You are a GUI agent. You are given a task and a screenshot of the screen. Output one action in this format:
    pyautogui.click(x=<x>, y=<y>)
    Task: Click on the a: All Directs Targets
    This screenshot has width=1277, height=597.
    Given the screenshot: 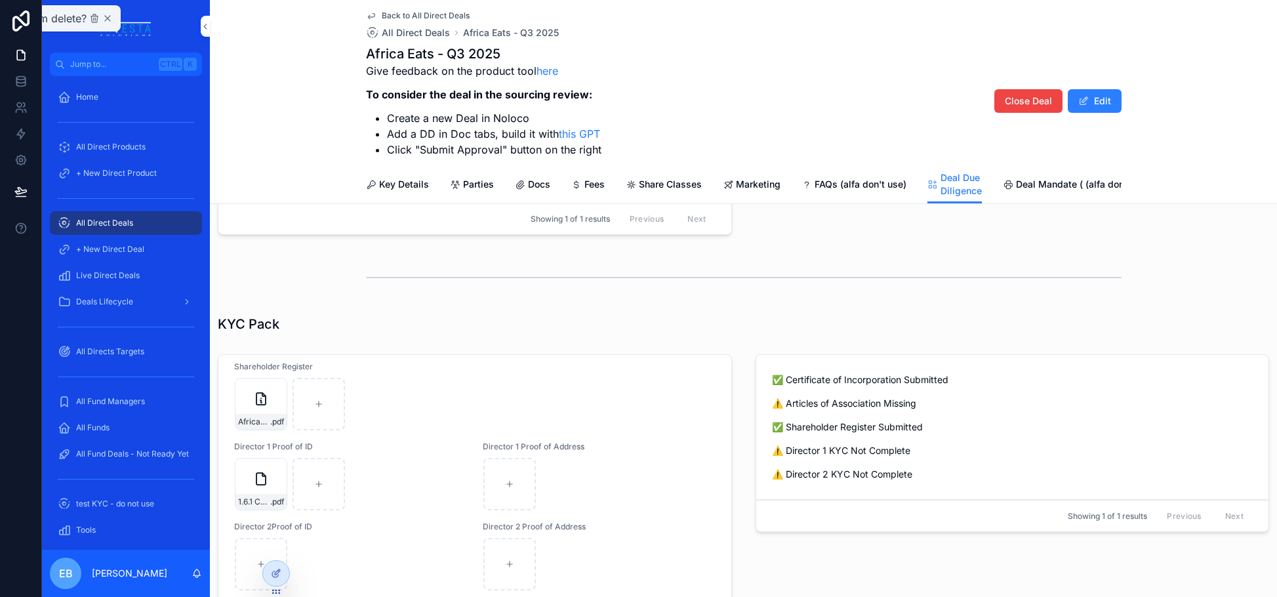 What is the action you would take?
    pyautogui.click(x=126, y=352)
    